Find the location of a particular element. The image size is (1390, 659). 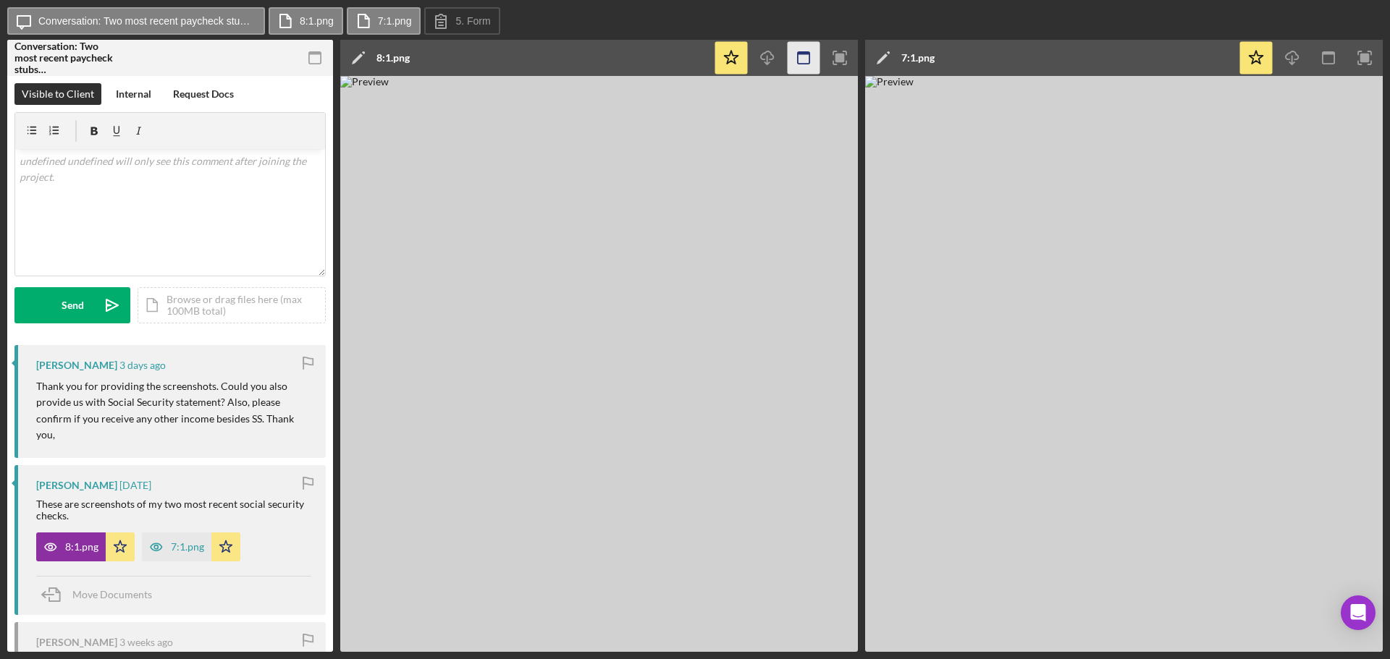

div: Open Intercom Messenger is located at coordinates (1358, 613).